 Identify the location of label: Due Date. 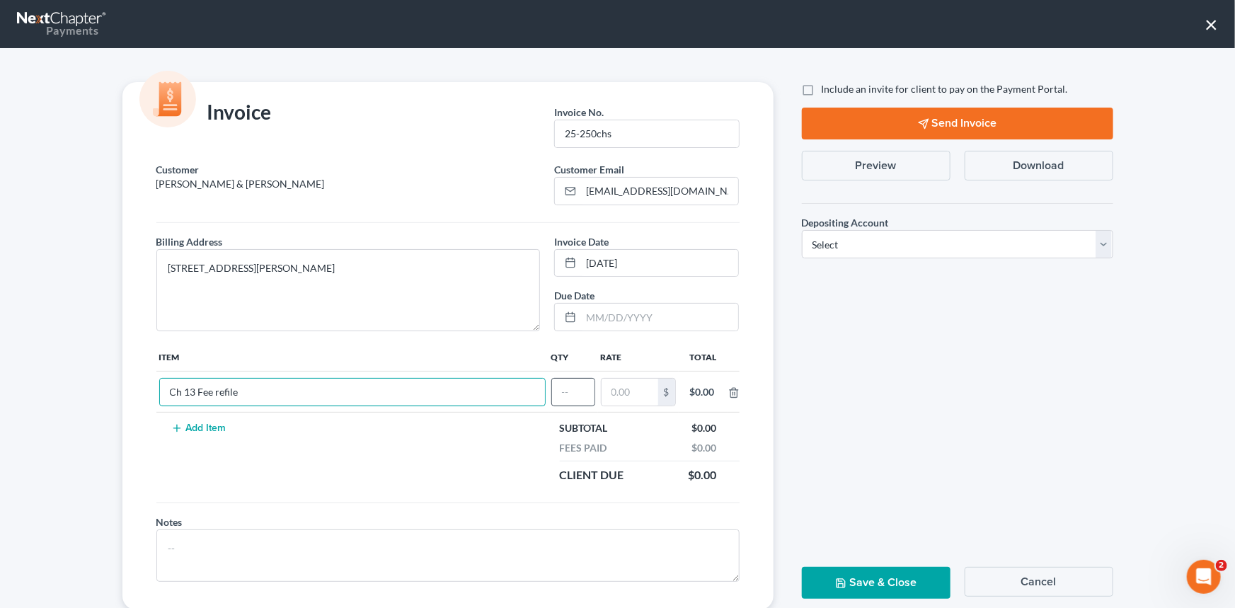
(574, 295).